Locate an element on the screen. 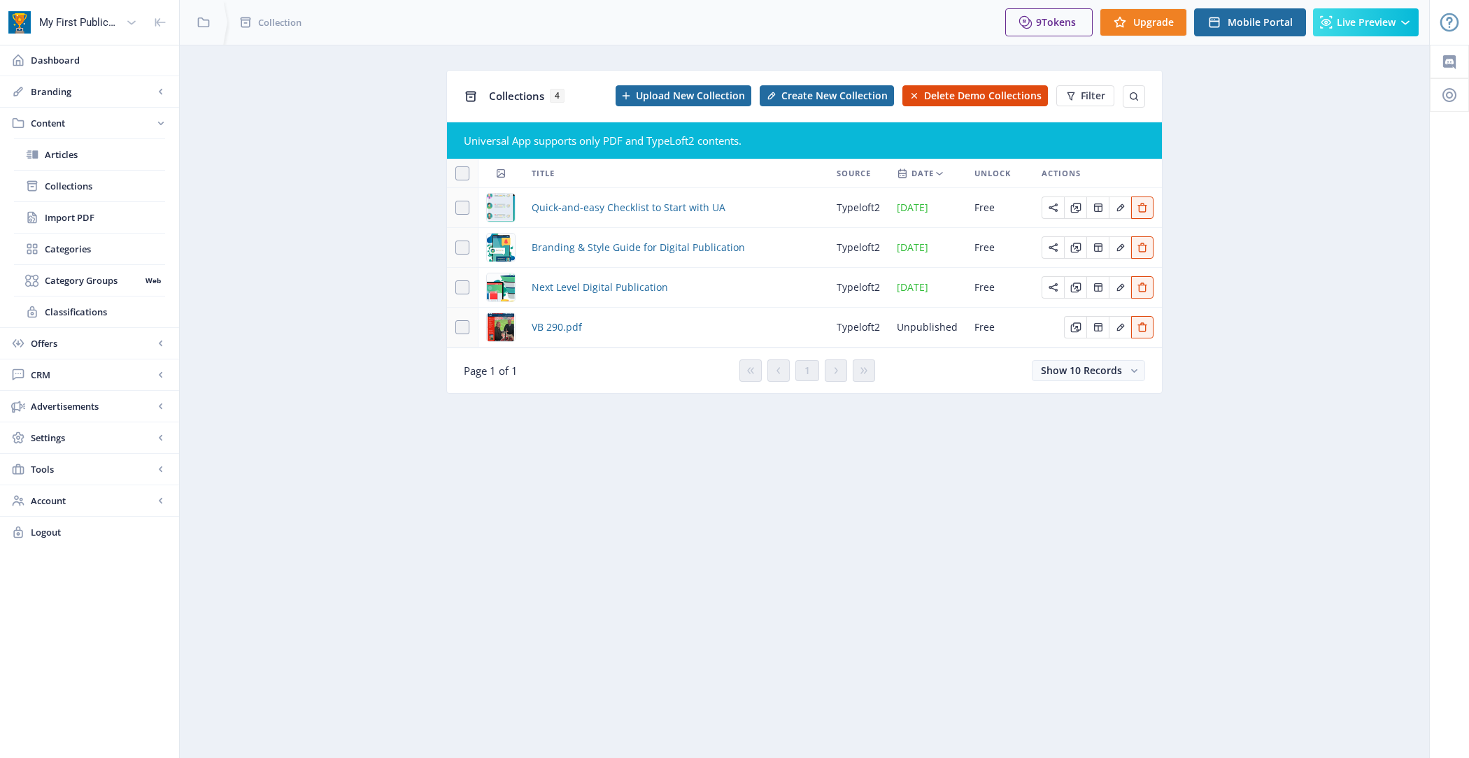  span: Offers is located at coordinates (92, 343).